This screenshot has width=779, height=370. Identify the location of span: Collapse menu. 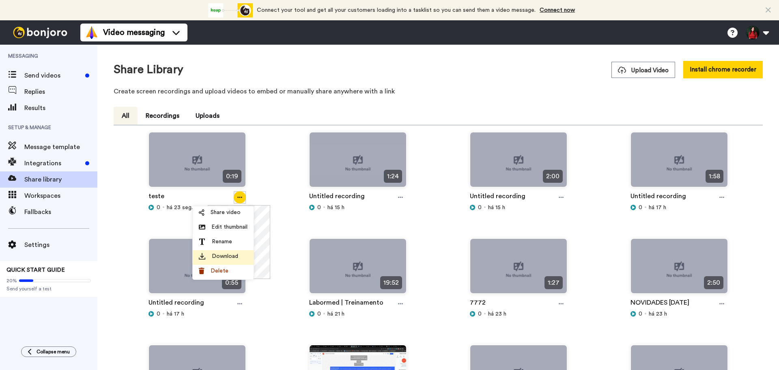
(53, 351).